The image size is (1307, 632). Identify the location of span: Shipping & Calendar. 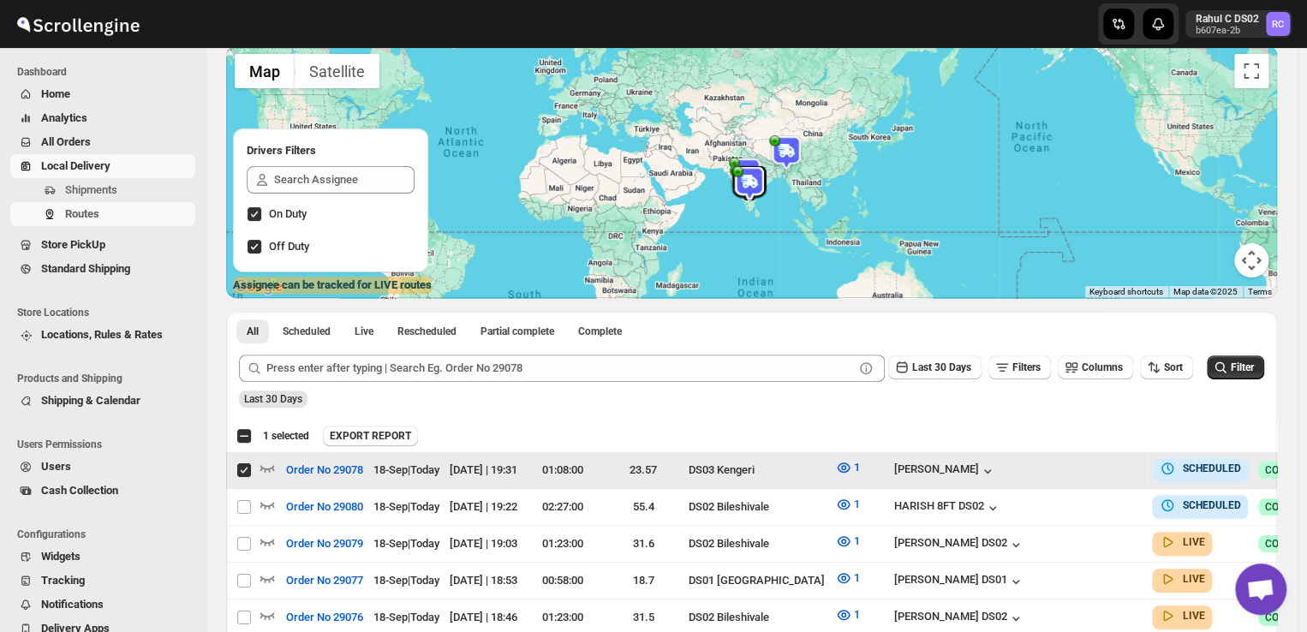
(91, 400).